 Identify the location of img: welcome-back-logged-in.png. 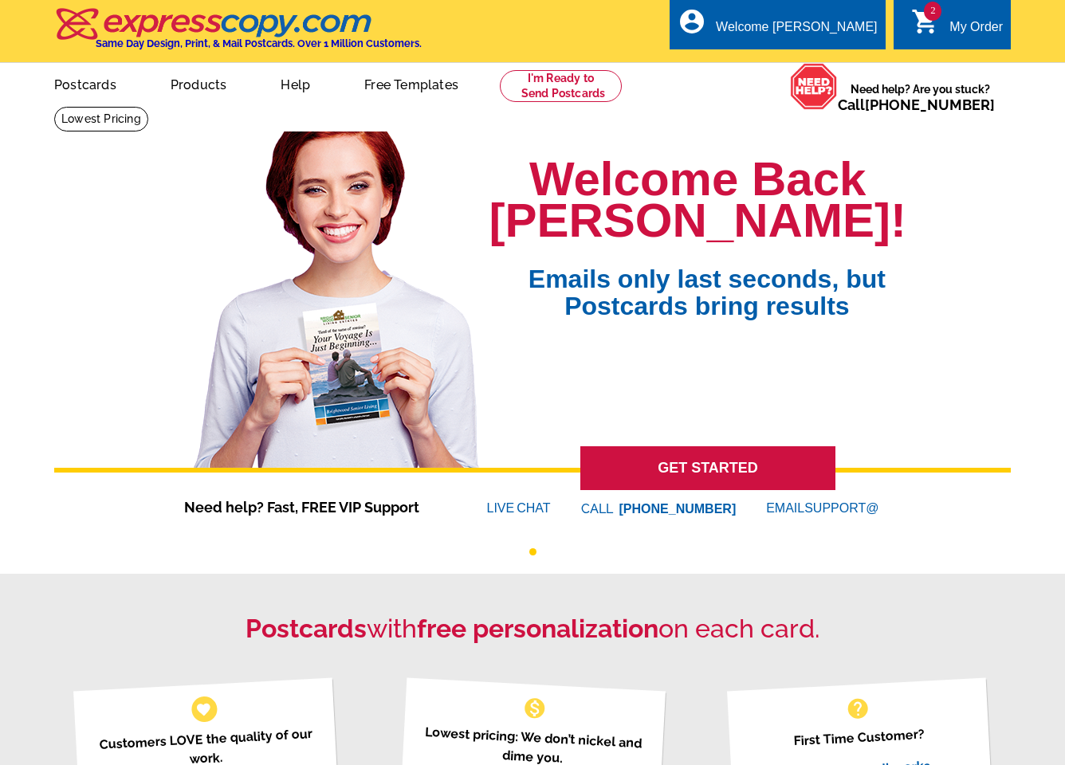
(336, 293).